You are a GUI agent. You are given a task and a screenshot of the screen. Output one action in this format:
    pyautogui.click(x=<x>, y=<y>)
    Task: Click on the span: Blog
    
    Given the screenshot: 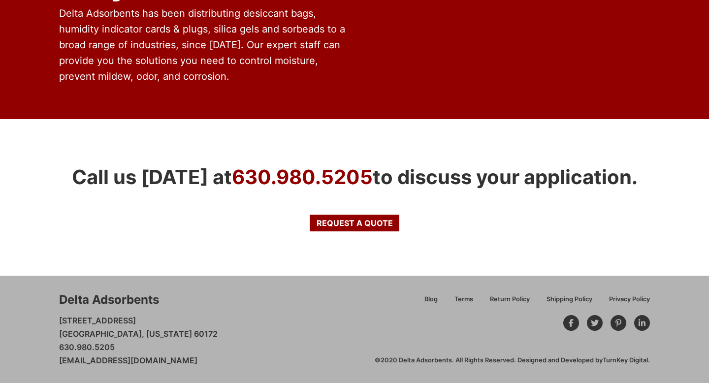 What is the action you would take?
    pyautogui.click(x=431, y=299)
    